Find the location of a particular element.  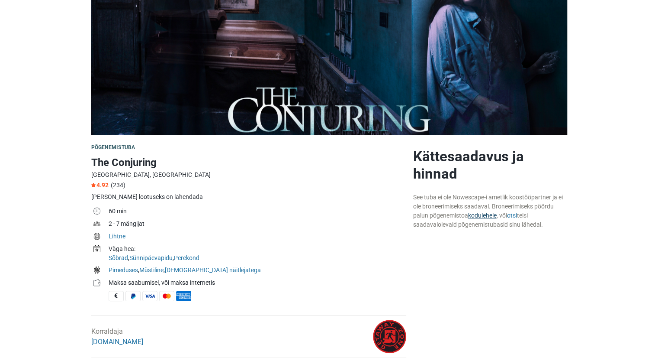

a: Sünnipäevapidu is located at coordinates (151, 258).